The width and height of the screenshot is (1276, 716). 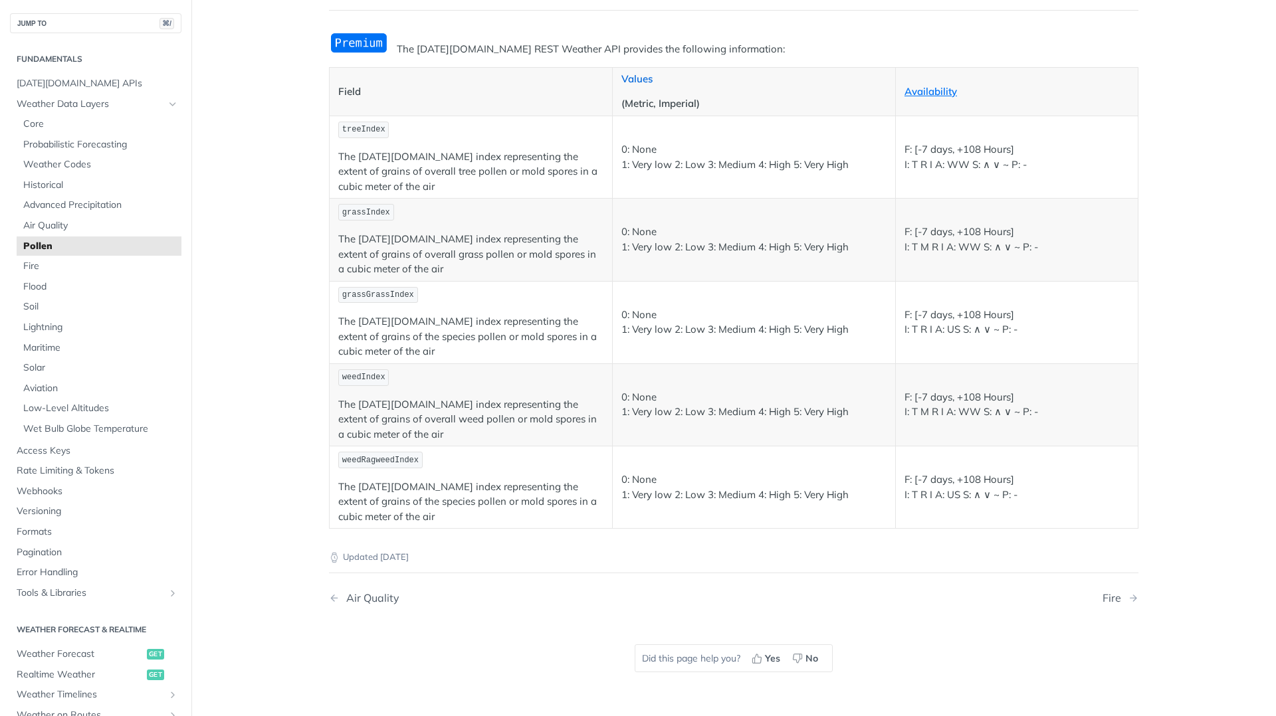 I want to click on h2: Fundamentals, so click(x=96, y=59).